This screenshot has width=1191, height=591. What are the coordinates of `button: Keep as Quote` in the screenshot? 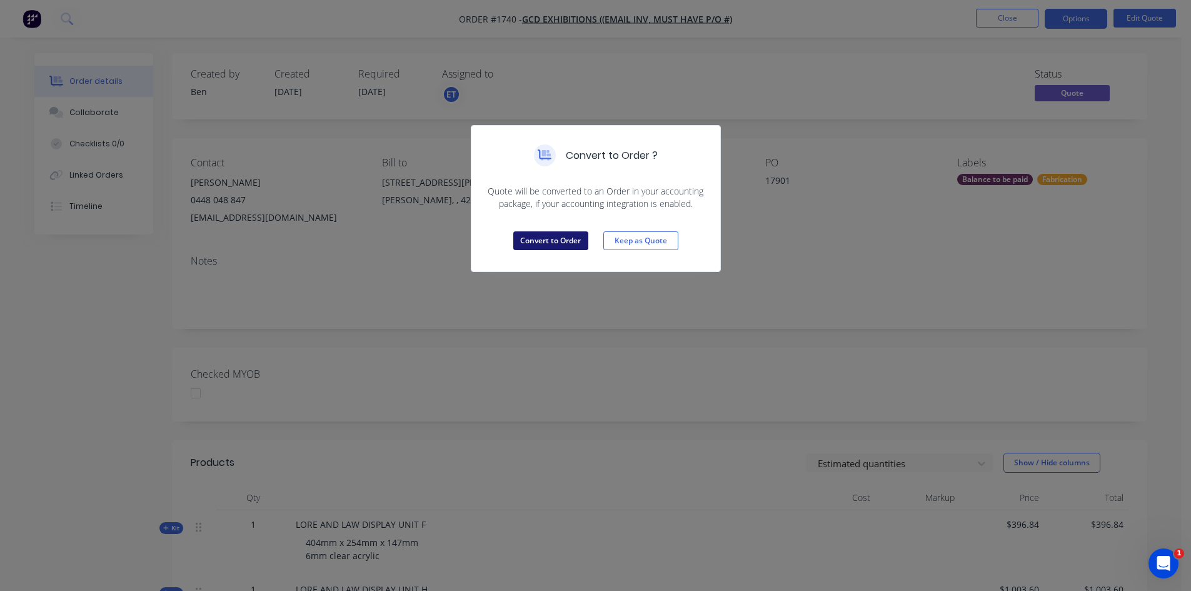 It's located at (641, 241).